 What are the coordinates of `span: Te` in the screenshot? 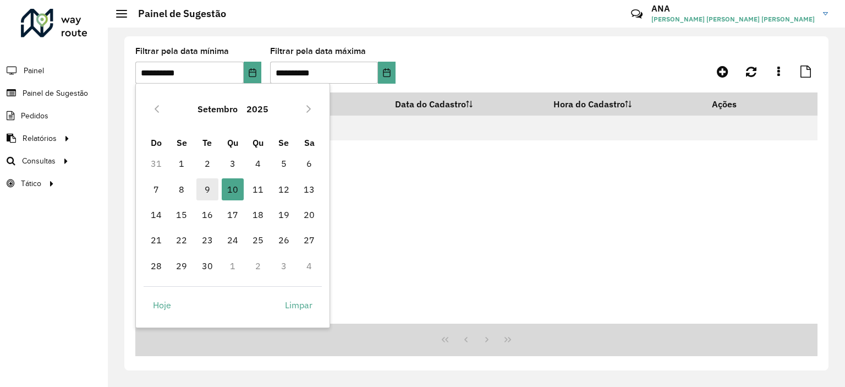 It's located at (207, 143).